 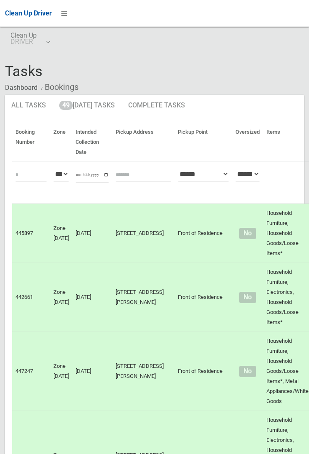 What do you see at coordinates (61, 142) in the screenshot?
I see `th: Zone` at bounding box center [61, 142].